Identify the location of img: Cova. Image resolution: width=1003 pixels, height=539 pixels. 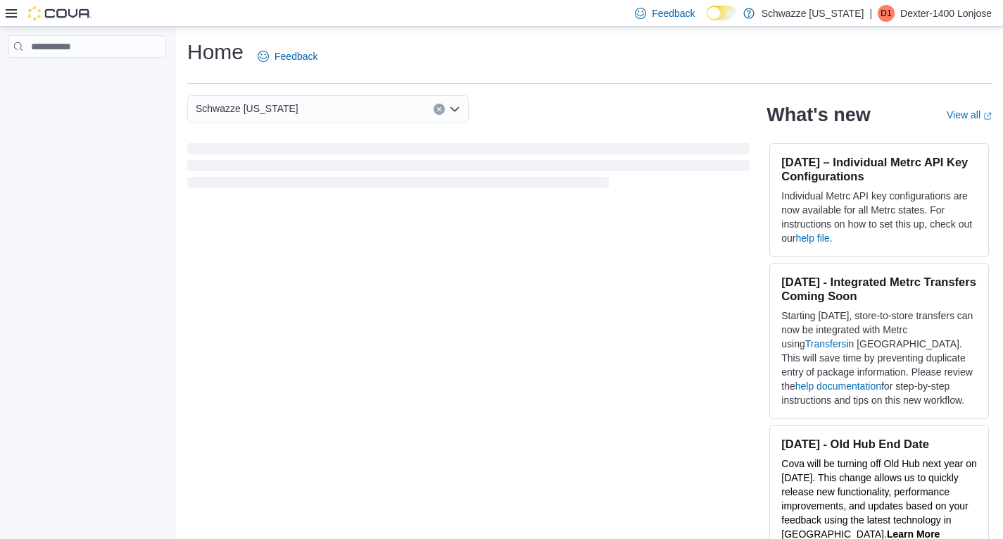
(60, 13).